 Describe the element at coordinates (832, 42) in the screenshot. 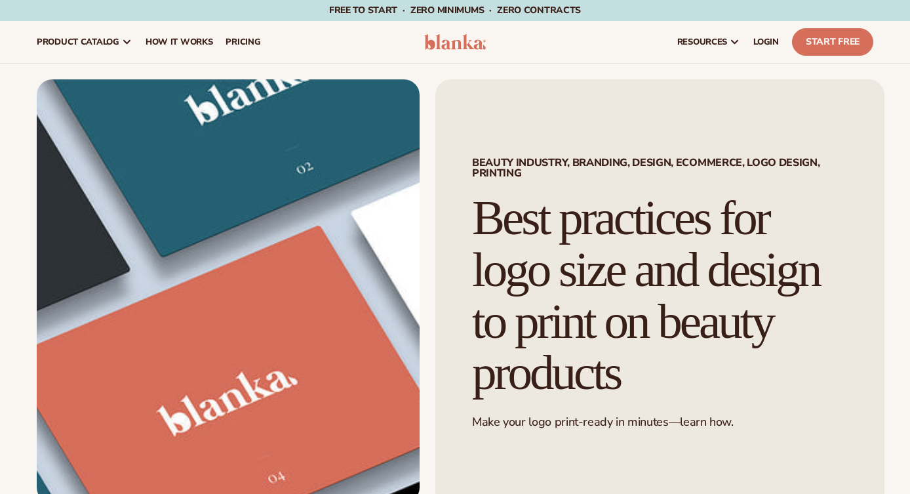

I see `a: Start Free` at that location.